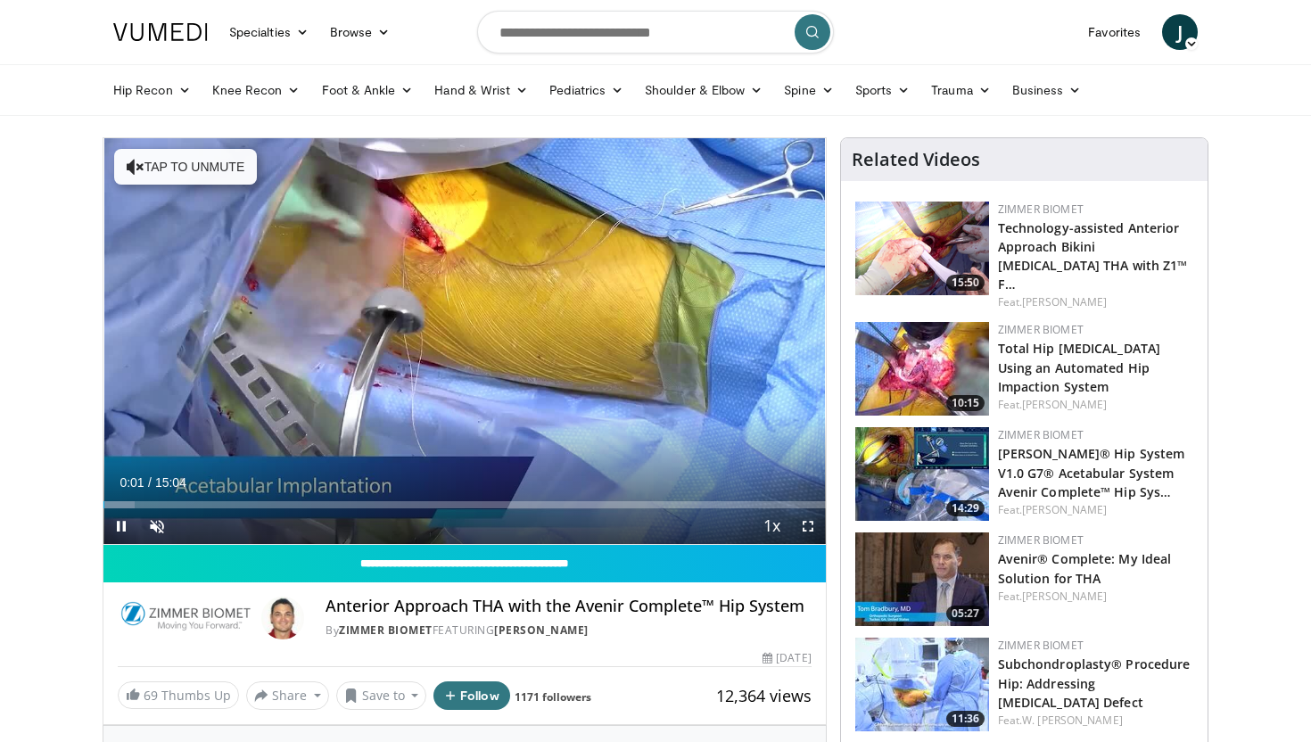  What do you see at coordinates (568, 630) in the screenshot?
I see `div: By FEATURING` at bounding box center [568, 630].